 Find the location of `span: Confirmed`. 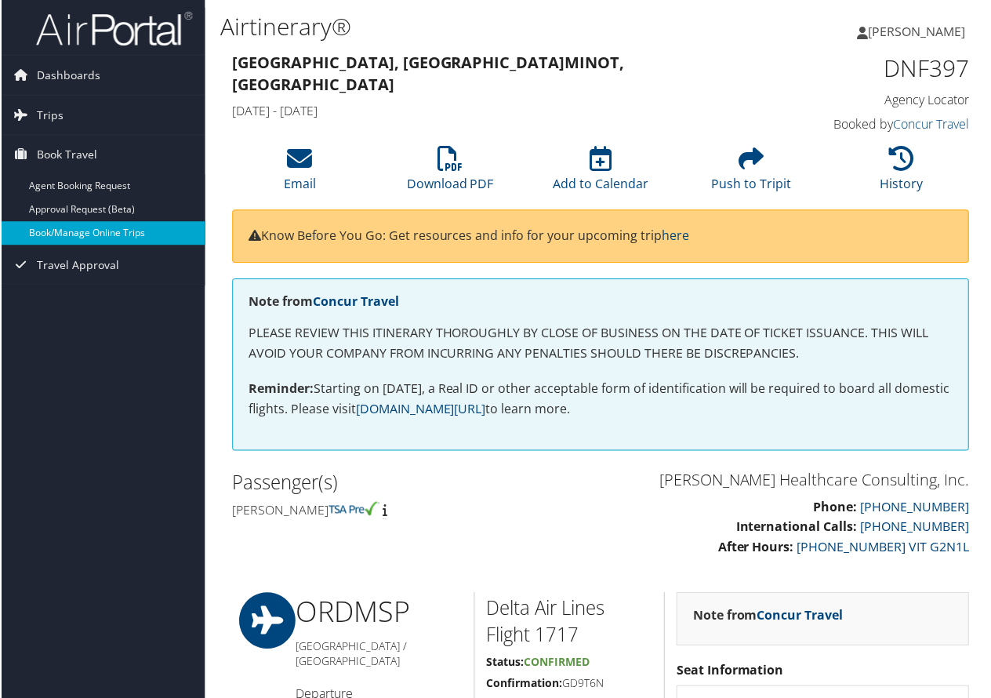

span: Confirmed is located at coordinates (557, 663).